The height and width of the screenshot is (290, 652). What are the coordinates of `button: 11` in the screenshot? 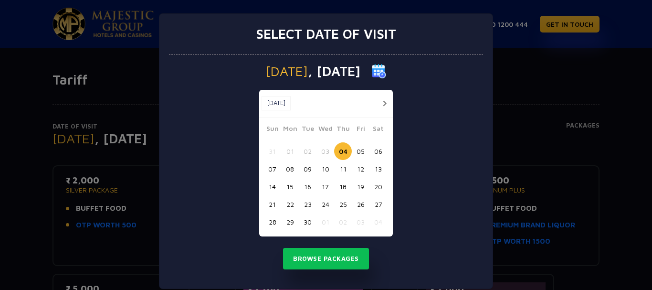 It's located at (343, 169).